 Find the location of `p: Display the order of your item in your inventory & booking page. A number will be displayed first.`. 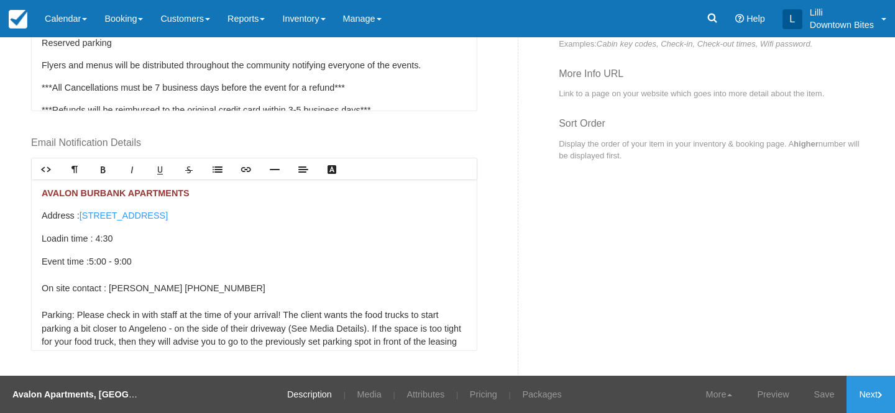

p: Display the order of your item in your inventory & booking page. A number will be displayed first. is located at coordinates (711, 150).